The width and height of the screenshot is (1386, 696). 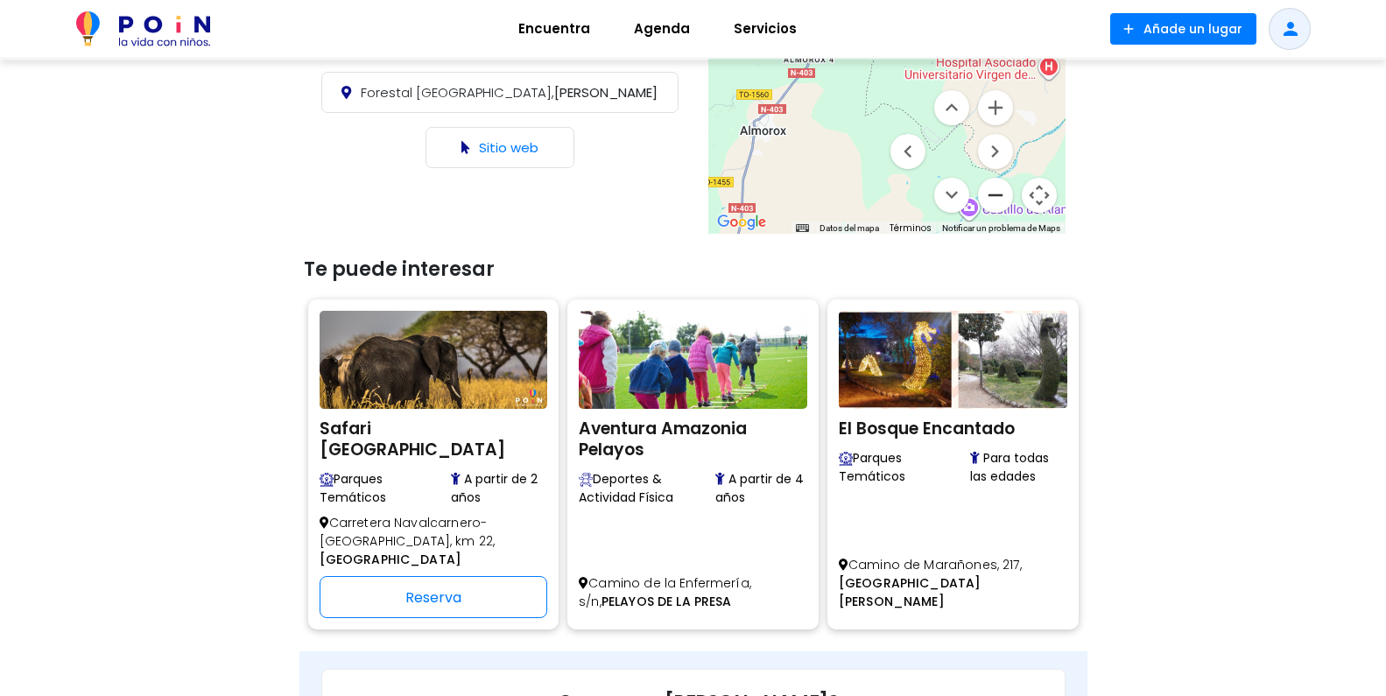 I want to click on img: El Bosque Encantado, so click(x=952, y=360).